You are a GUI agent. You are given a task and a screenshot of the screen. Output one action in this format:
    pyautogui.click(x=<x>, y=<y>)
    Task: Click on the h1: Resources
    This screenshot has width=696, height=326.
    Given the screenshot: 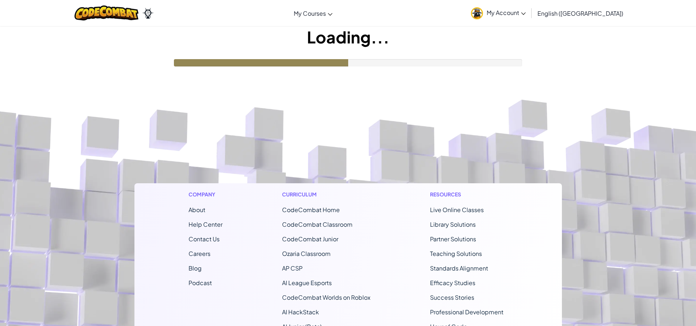 What is the action you would take?
    pyautogui.click(x=469, y=194)
    